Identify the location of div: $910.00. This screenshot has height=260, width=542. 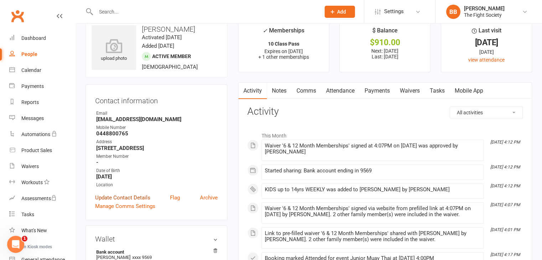
(385, 42).